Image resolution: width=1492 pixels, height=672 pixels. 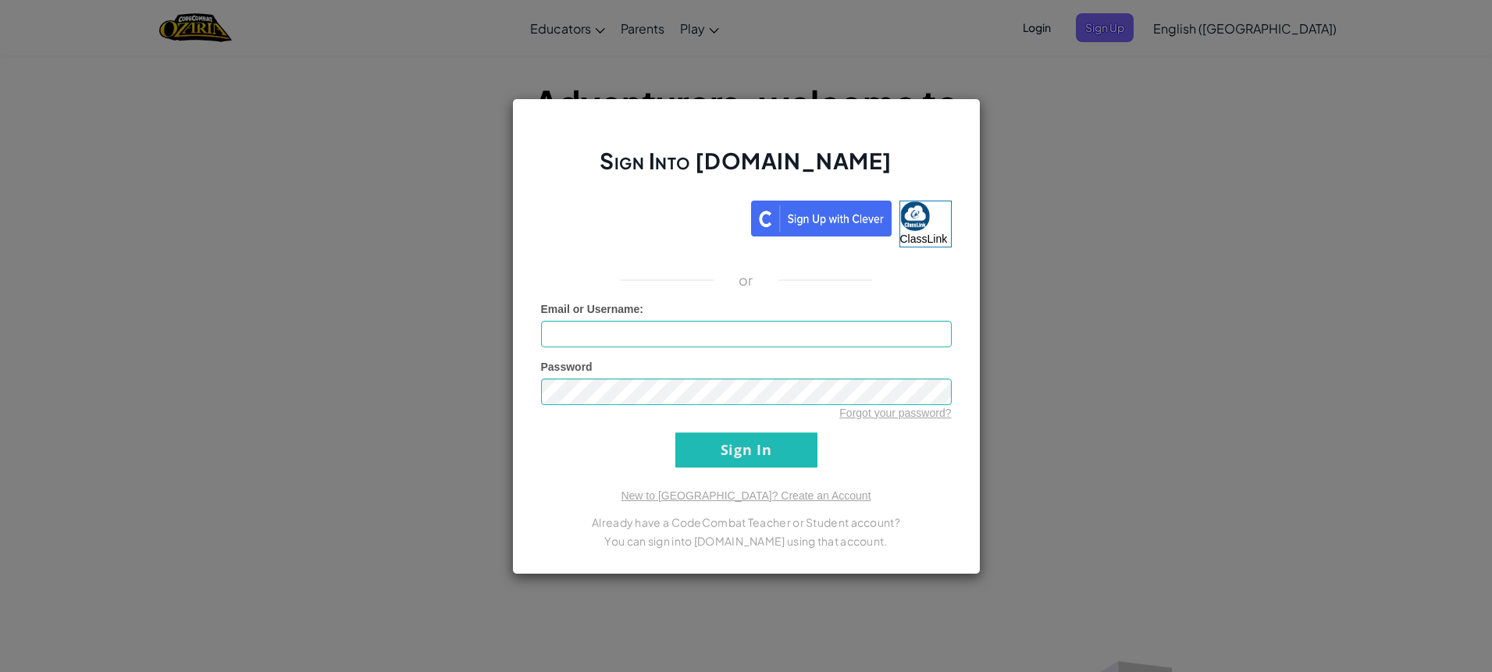 I want to click on span: Password, so click(x=567, y=367).